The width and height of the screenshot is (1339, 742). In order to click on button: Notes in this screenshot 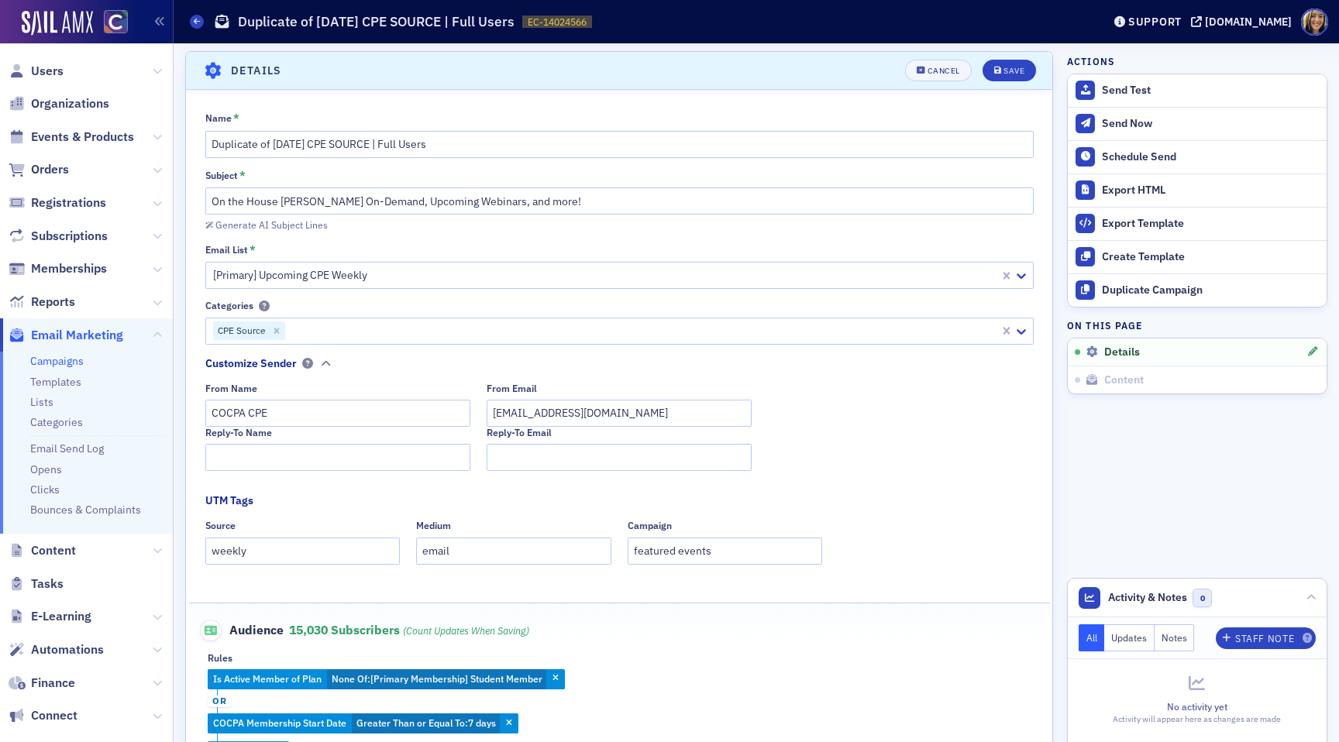, I will do `click(1175, 638)`.